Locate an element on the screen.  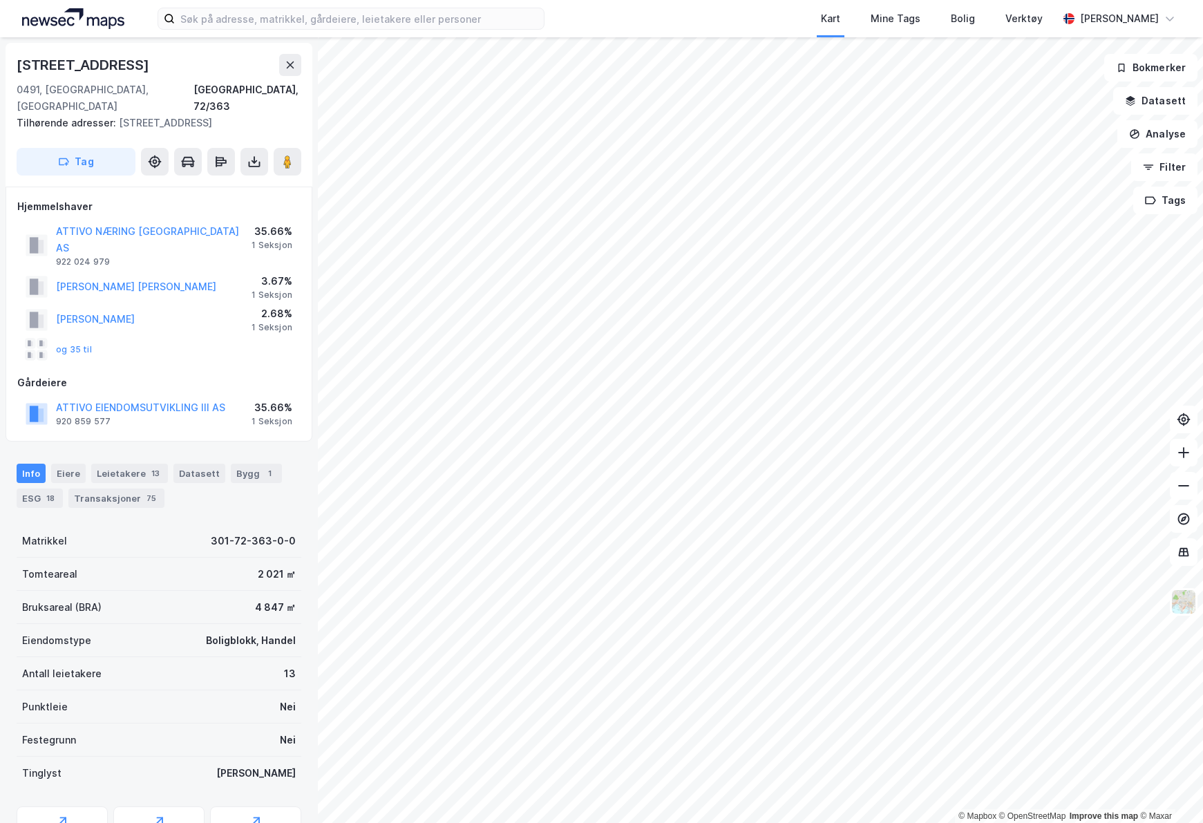
div: Gårdeiere is located at coordinates (159, 383).